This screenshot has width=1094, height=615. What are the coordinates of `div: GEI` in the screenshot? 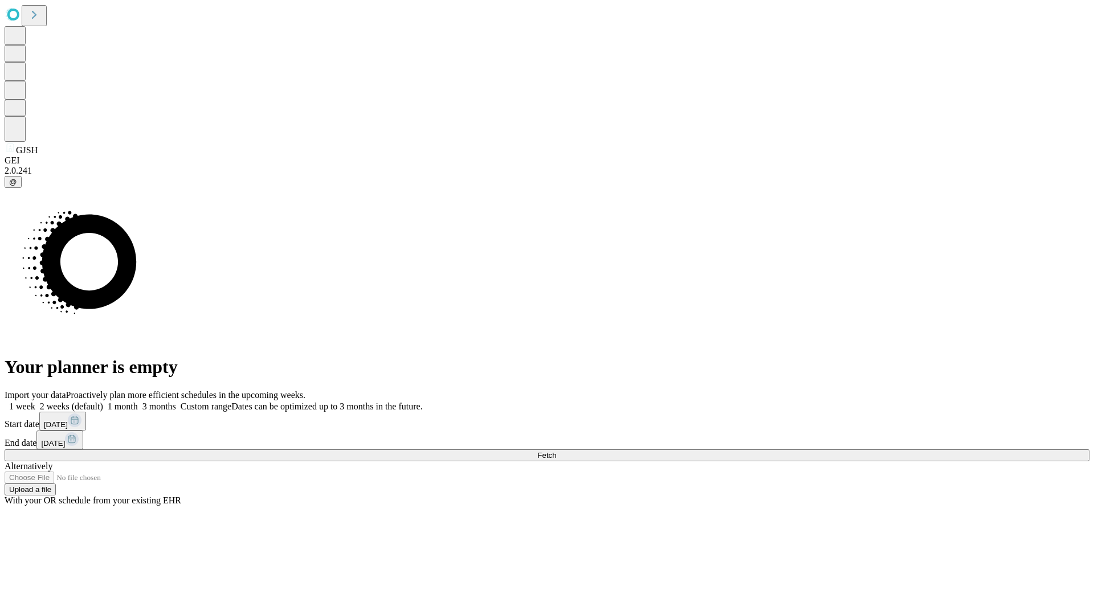 It's located at (547, 161).